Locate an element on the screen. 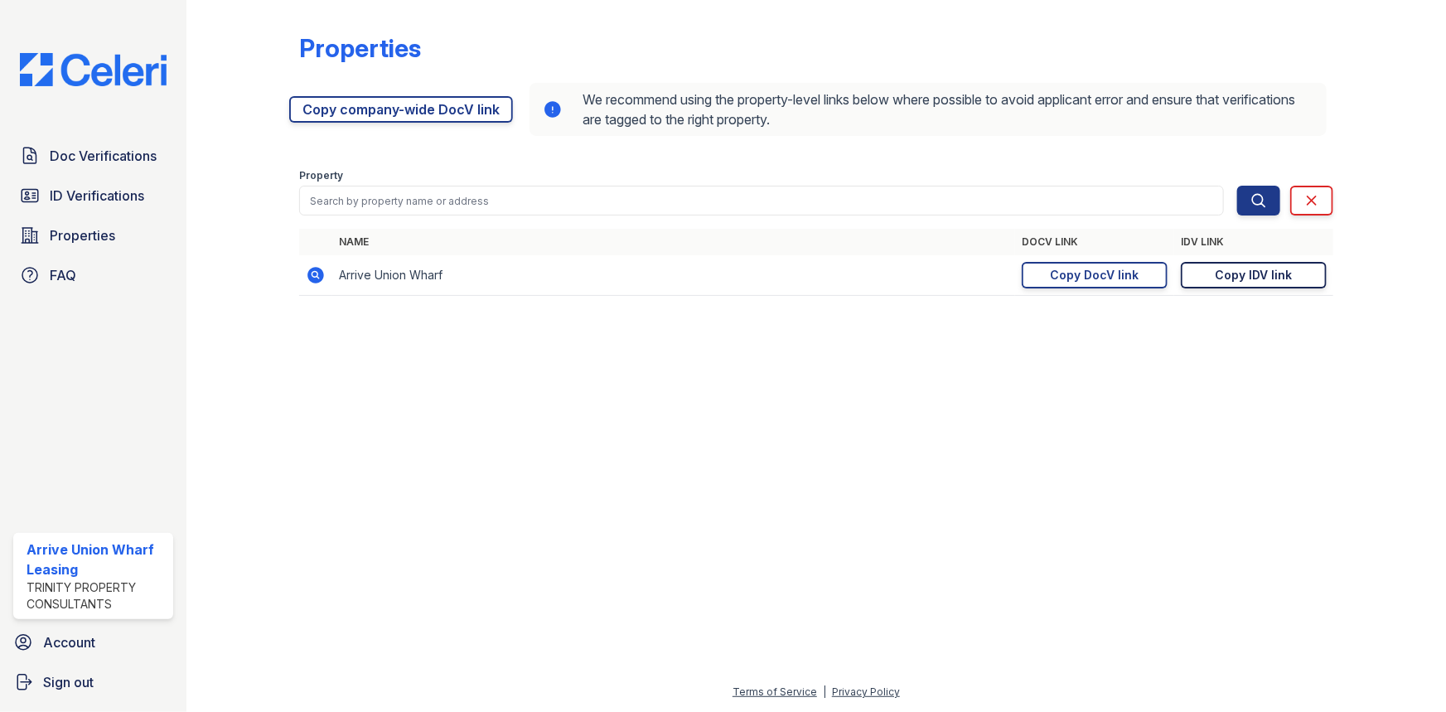 Image resolution: width=1446 pixels, height=712 pixels. a: Properties is located at coordinates (93, 235).